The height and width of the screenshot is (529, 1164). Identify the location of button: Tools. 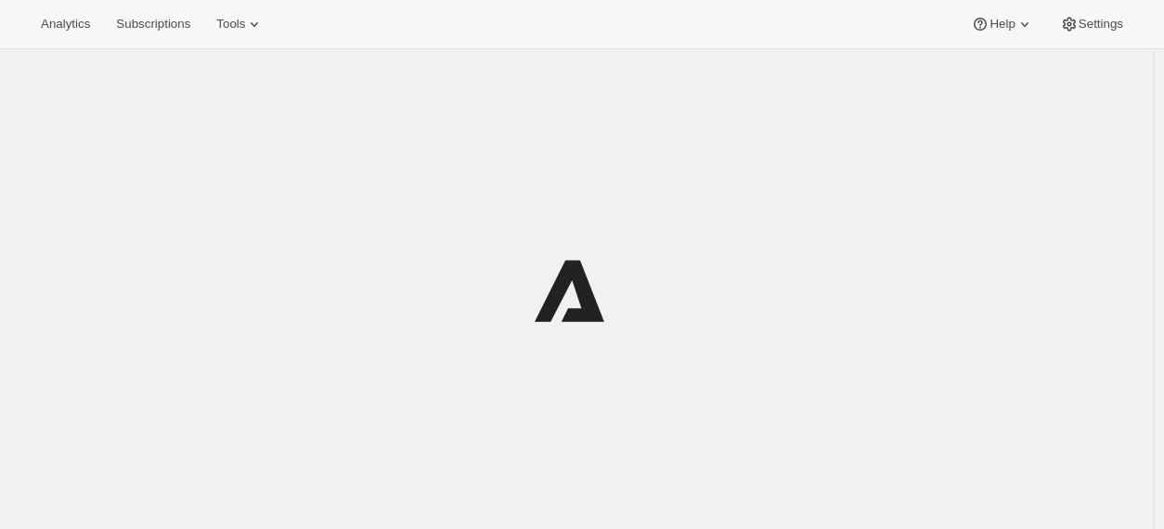
(239, 24).